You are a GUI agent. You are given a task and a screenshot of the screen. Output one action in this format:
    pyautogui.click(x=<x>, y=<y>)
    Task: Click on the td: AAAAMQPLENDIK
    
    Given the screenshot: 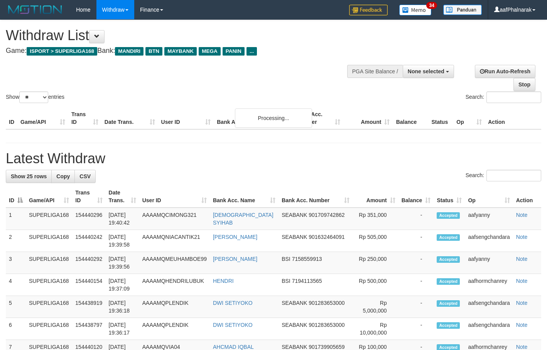 What is the action you would take?
    pyautogui.click(x=174, y=306)
    